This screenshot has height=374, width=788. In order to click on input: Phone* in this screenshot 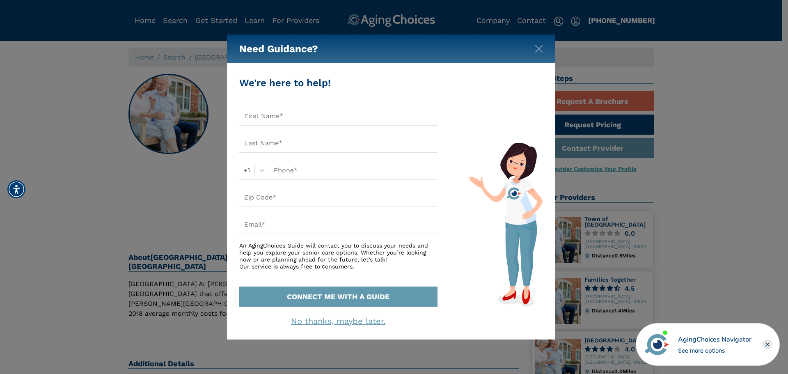, I will do `click(353, 170)`.